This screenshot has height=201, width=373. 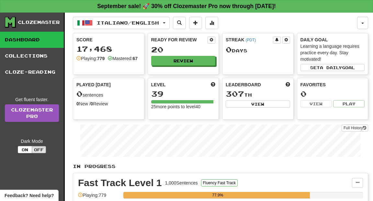 What do you see at coordinates (120, 183) in the screenshot?
I see `div: Fast Track Level 1` at bounding box center [120, 183].